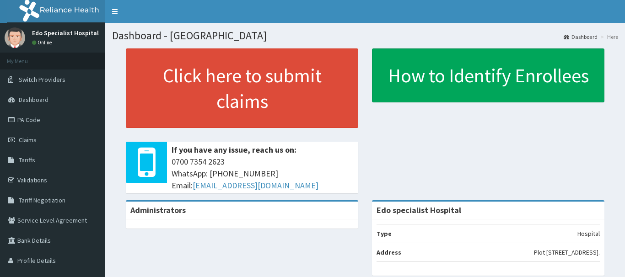 The height and width of the screenshot is (277, 625). I want to click on strong: Edo specialist Hospital, so click(419, 210).